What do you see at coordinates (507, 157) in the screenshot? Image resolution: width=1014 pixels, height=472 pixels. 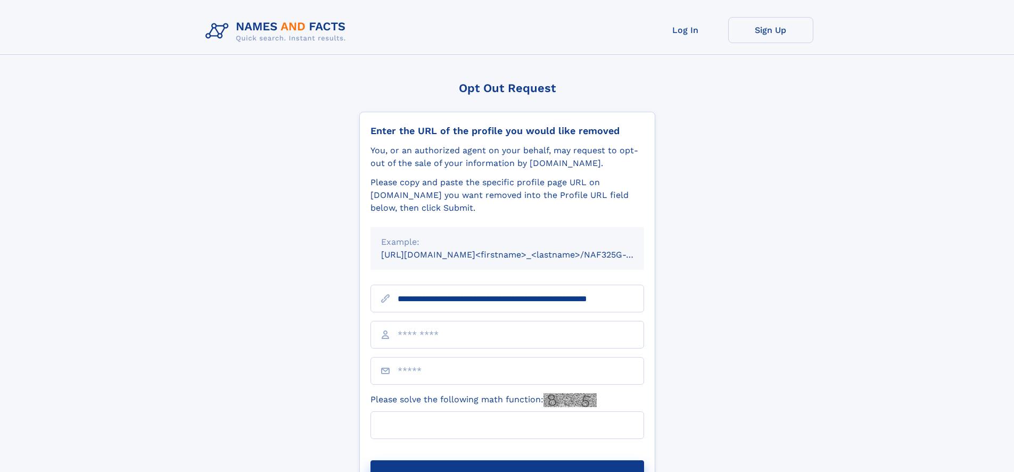 I see `div: You, or an authorized agent on your behalf, may request to opt-out of the sale of your informatio...` at bounding box center [507, 157].